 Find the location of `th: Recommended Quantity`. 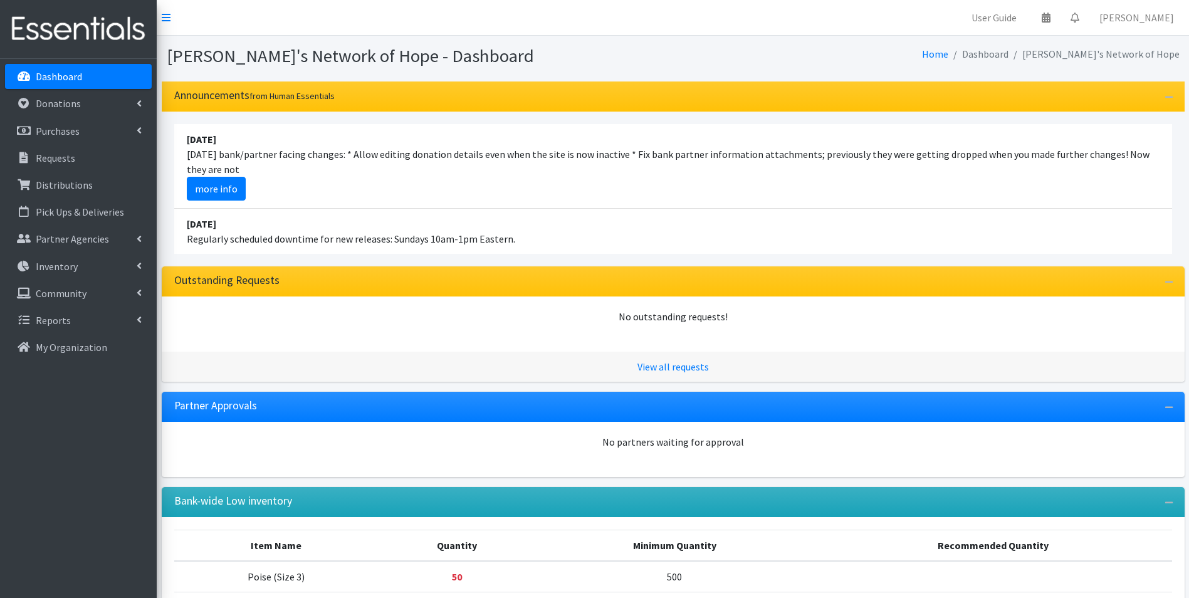

th: Recommended Quantity is located at coordinates (993, 545).